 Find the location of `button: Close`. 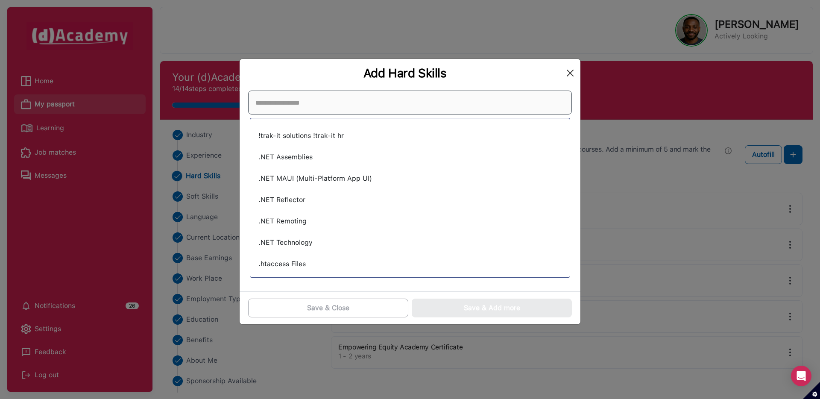

button: Close is located at coordinates (570, 73).